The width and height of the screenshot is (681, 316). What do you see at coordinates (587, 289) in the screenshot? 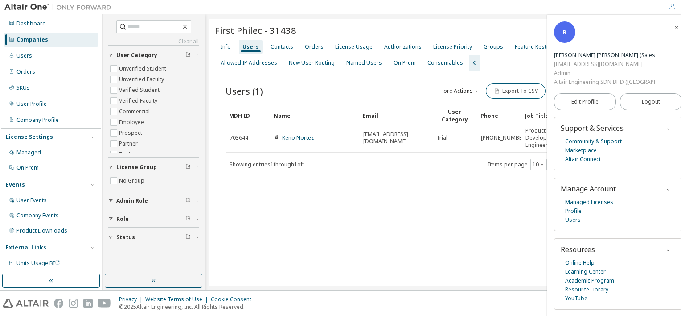
I see `a: Resource Library` at bounding box center [587, 289].